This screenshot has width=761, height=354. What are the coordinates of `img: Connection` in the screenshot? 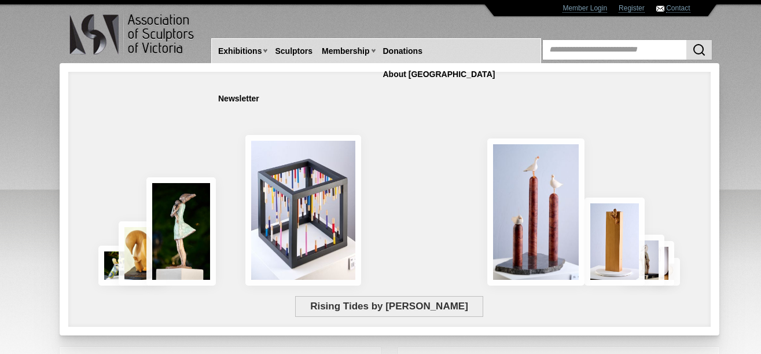 It's located at (181, 231).